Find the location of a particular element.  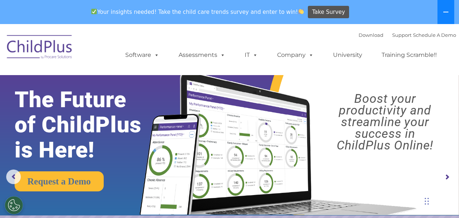

a: University is located at coordinates (347, 55).